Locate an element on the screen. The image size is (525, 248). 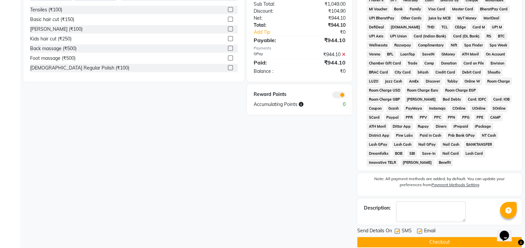
span: ATH Movil is located at coordinates (470, 54).